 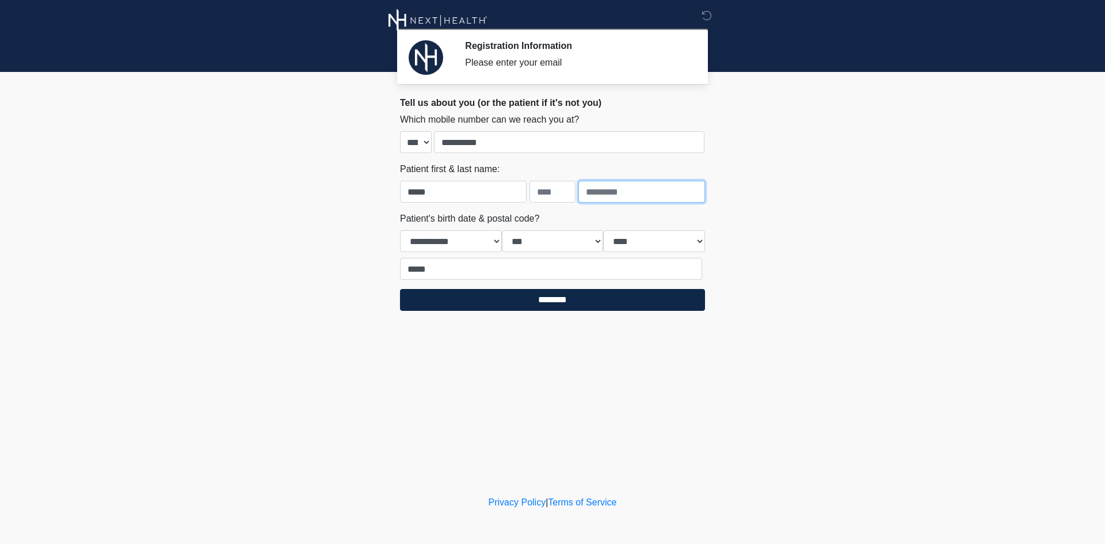 What do you see at coordinates (489, 120) in the screenshot?
I see `label: Which mobile number can we reach you at?` at bounding box center [489, 120].